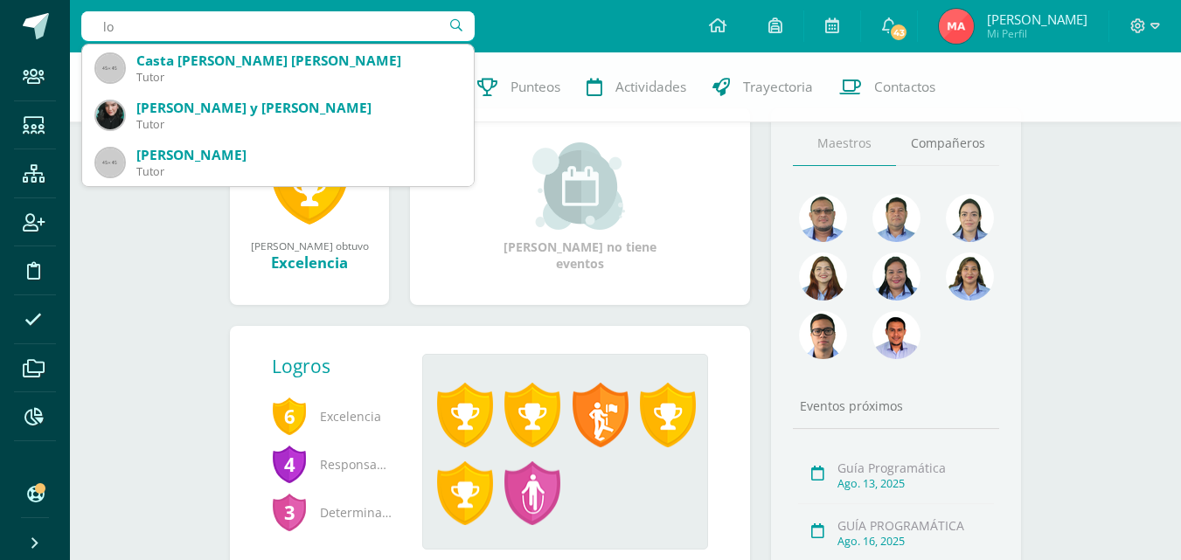  I want to click on span: Contactos, so click(904, 87).